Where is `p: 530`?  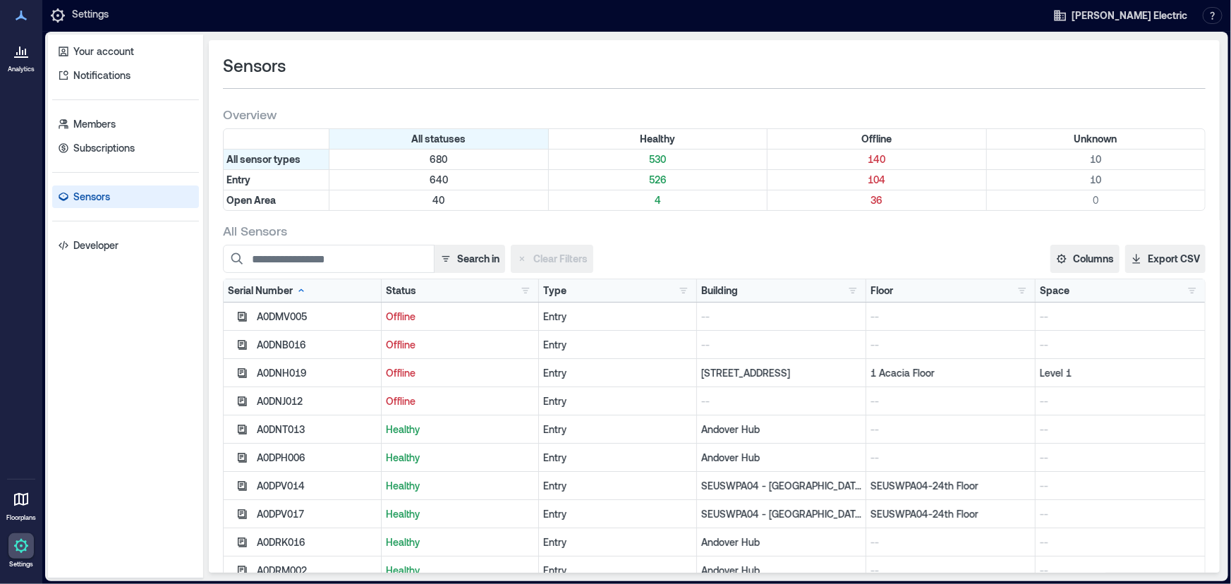 p: 530 is located at coordinates (658, 159).